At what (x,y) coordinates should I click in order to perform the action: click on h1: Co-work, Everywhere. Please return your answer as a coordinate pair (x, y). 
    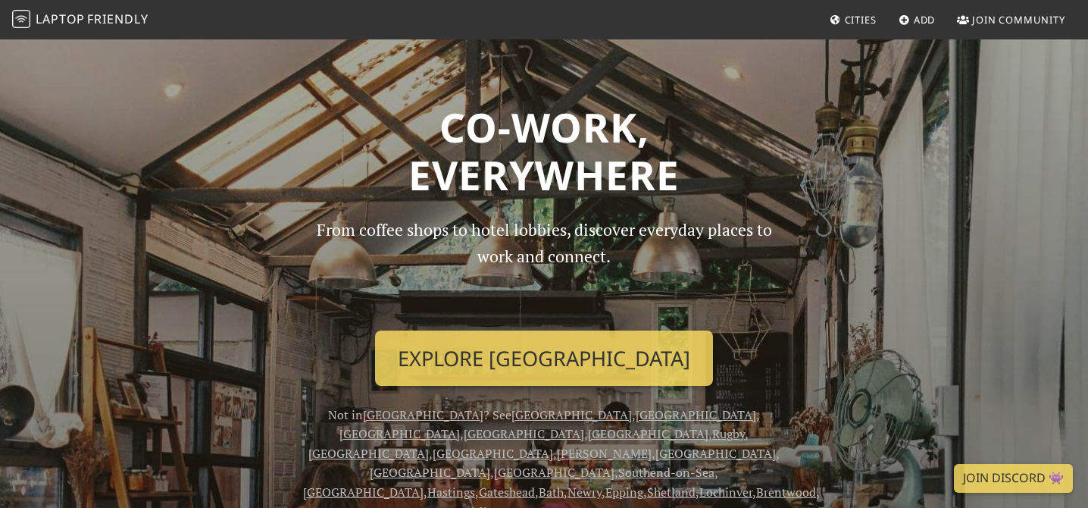
    Looking at the image, I should click on (544, 151).